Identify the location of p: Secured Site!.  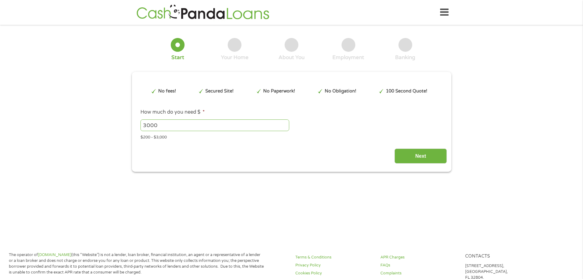
(220, 91).